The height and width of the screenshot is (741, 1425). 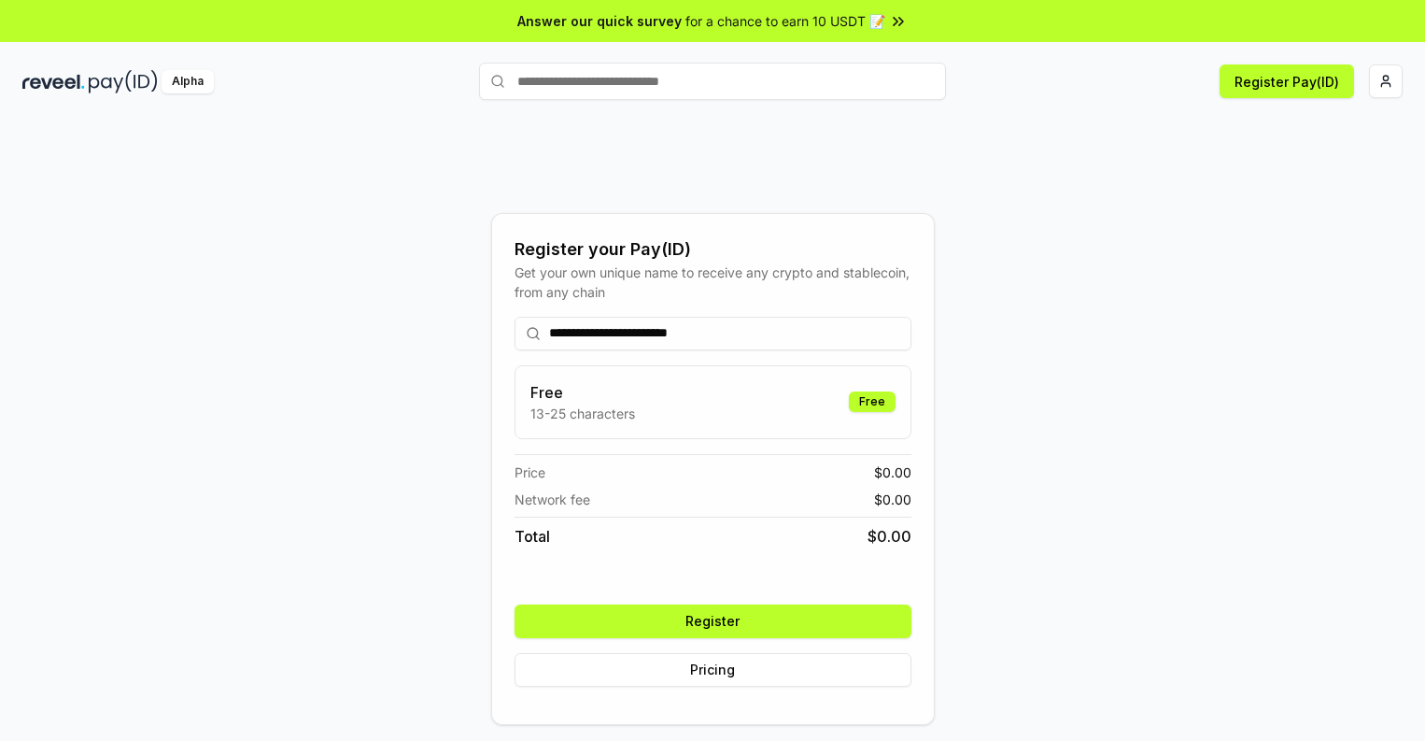 I want to click on button: Register, so click(x=713, y=621).